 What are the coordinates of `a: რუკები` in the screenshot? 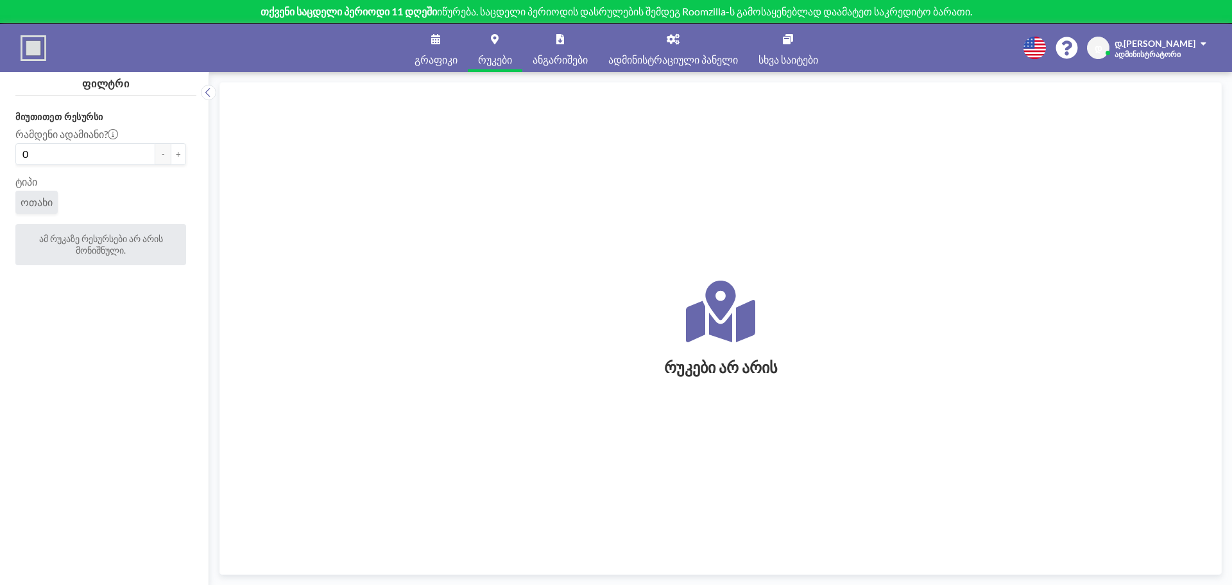 It's located at (495, 47).